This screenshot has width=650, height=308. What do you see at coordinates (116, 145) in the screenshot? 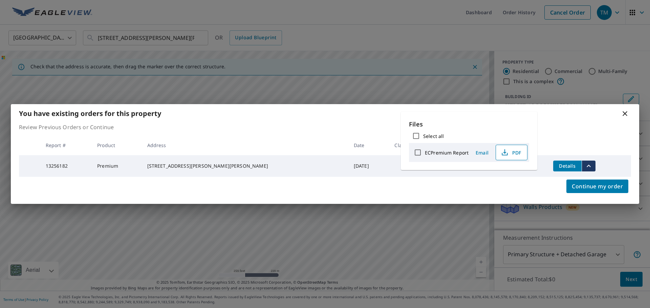
I see `th: Product` at bounding box center [116, 145].